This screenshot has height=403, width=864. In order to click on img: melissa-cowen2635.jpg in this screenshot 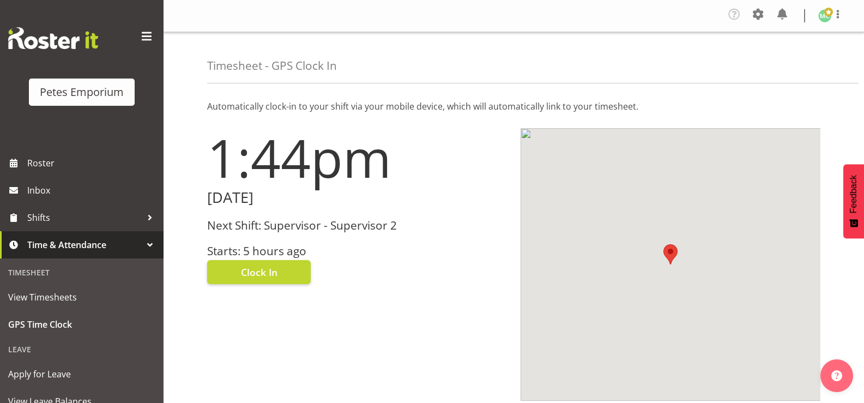, I will do `click(825, 16)`.